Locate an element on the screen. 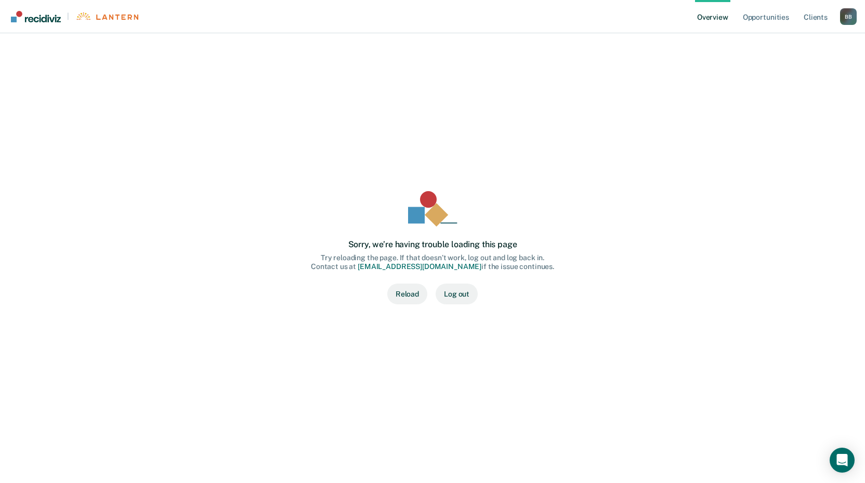 The image size is (865, 483). button: Profile dropdown button is located at coordinates (848, 17).